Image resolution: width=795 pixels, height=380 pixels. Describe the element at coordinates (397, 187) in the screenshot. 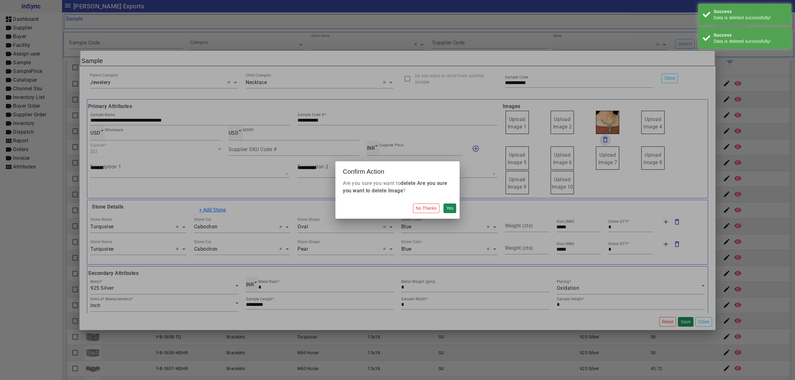

I see `p: Are you sure you want to ?` at that location.